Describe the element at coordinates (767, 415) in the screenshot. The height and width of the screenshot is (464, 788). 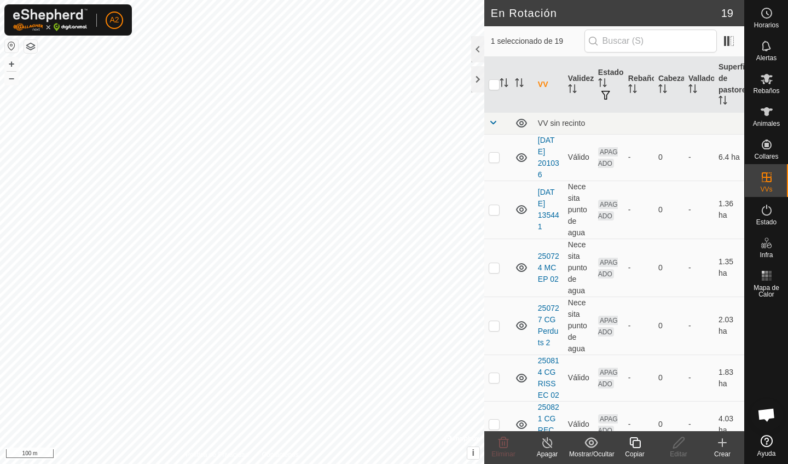
I see `div: Chat abierto` at that location.